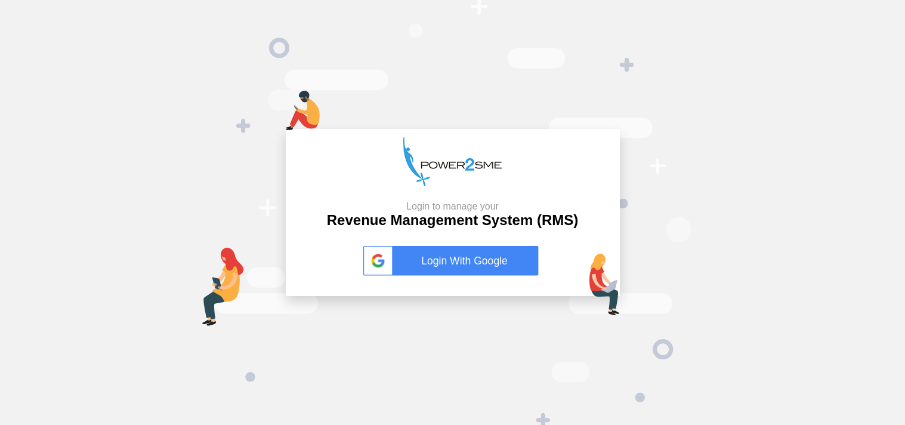 The height and width of the screenshot is (425, 905). Describe the element at coordinates (605, 284) in the screenshot. I see `img: lap-login.png` at that location.